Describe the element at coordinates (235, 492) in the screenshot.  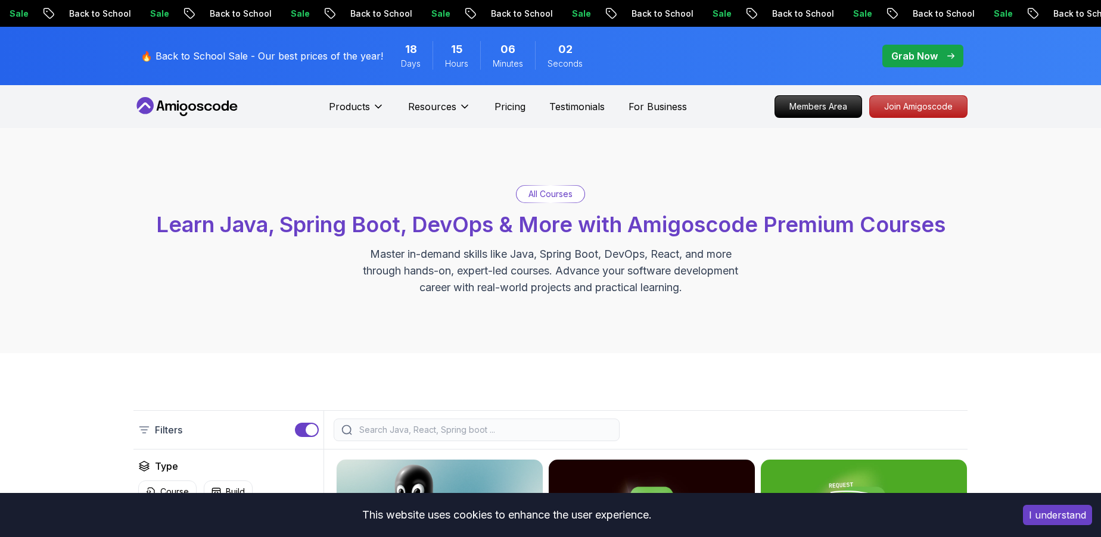
I see `p: Build` at that location.